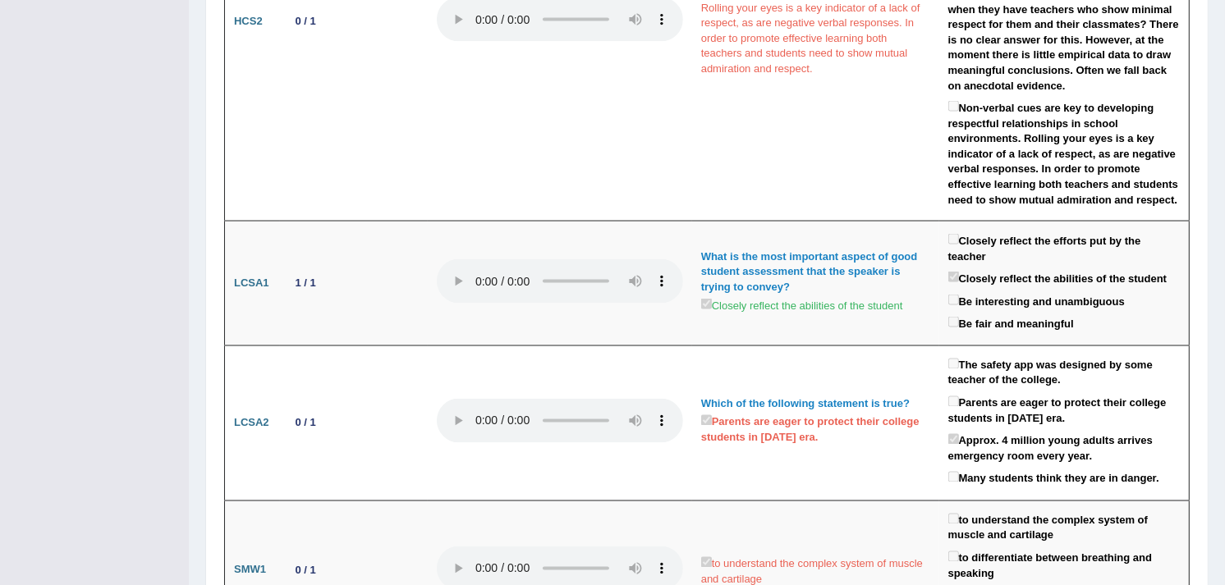  Describe the element at coordinates (1064, 527) in the screenshot. I see `label: to understand the complex system of muscle and cartilage` at that location.